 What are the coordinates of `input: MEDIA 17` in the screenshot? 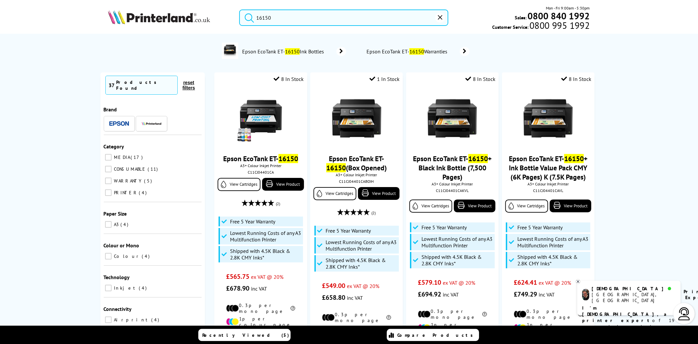 It's located at (108, 157).